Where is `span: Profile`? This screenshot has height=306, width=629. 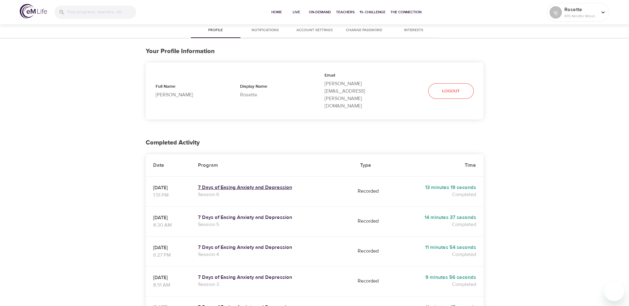
span: Profile is located at coordinates (215, 30).